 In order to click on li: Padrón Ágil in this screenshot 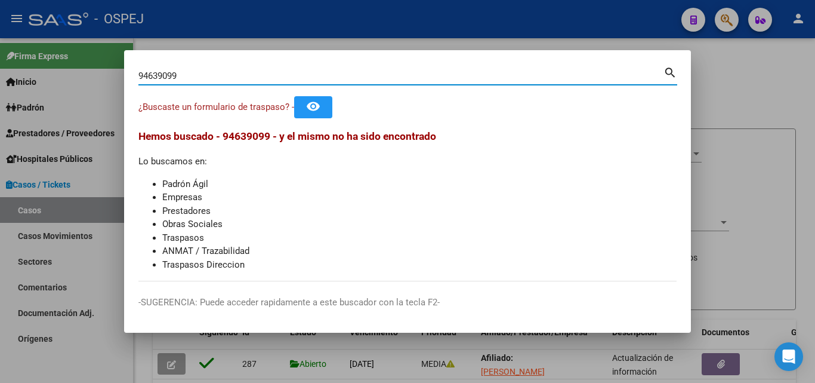, I will do `click(420, 184)`.